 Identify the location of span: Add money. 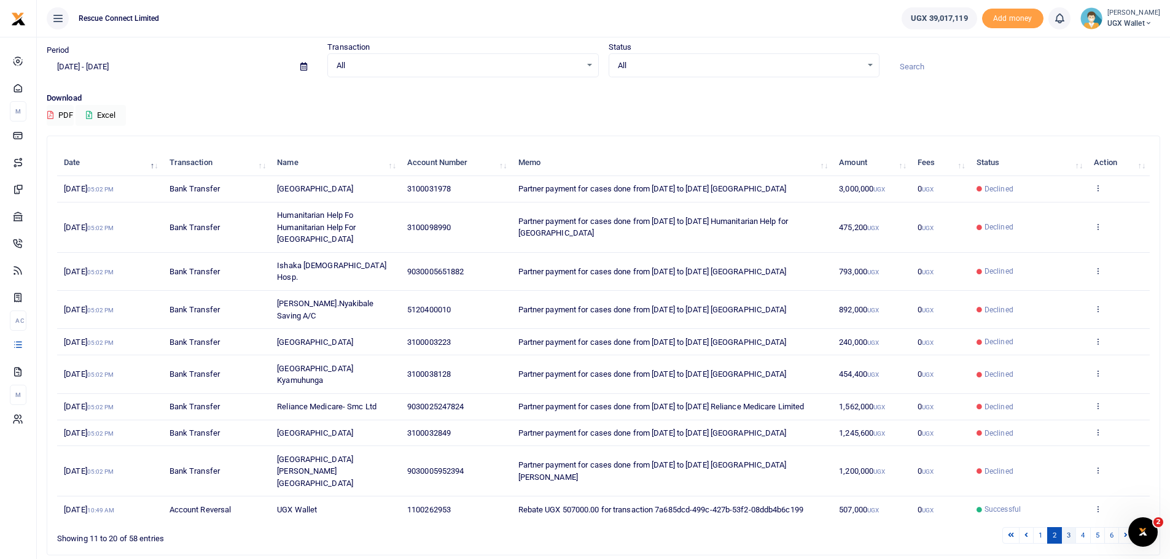
(1013, 18).